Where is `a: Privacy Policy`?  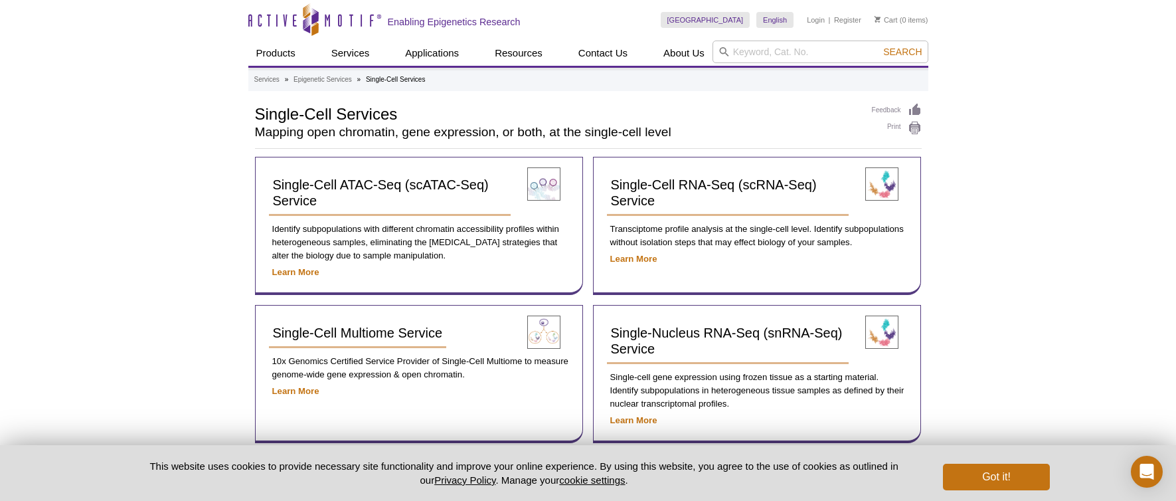 a: Privacy Policy is located at coordinates (465, 479).